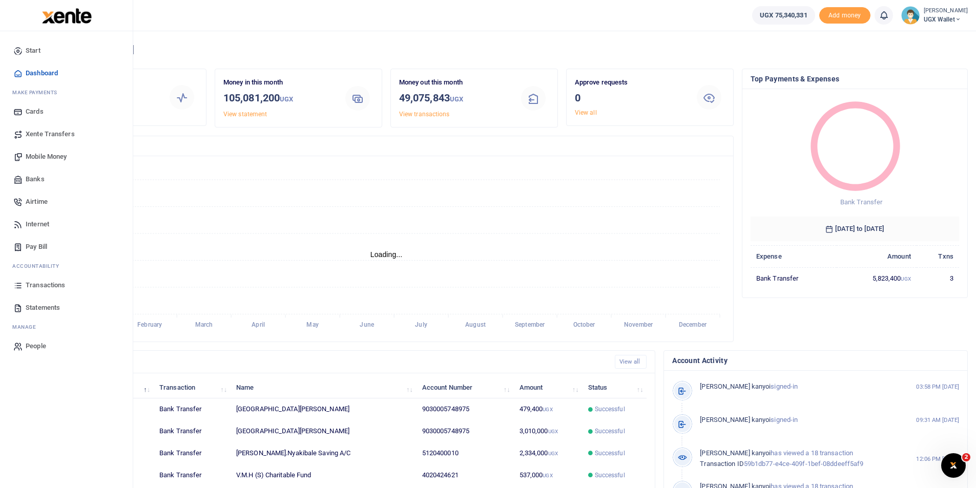 The width and height of the screenshot is (976, 488). What do you see at coordinates (630, 82) in the screenshot?
I see `p: Approve requests` at bounding box center [630, 82].